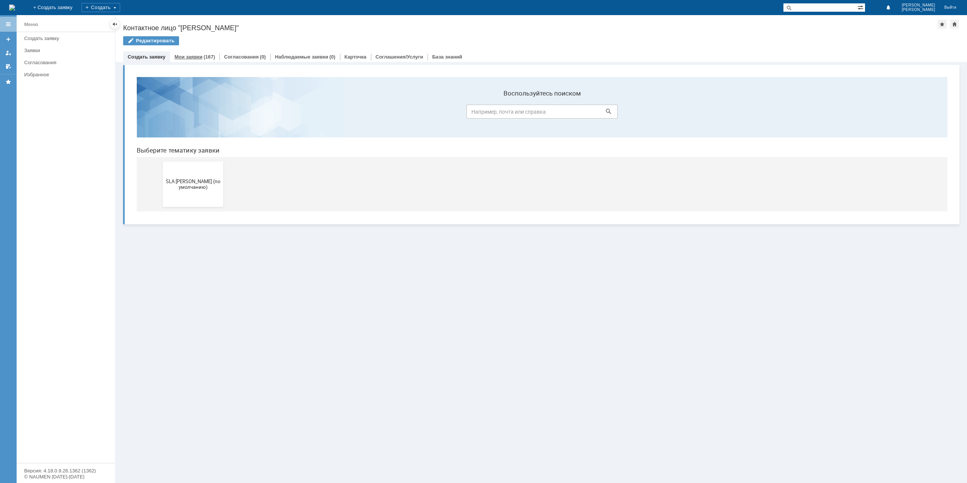 The width and height of the screenshot is (967, 483). What do you see at coordinates (955, 24) in the screenshot?
I see `div: Сделать домашней страницей` at bounding box center [955, 24].